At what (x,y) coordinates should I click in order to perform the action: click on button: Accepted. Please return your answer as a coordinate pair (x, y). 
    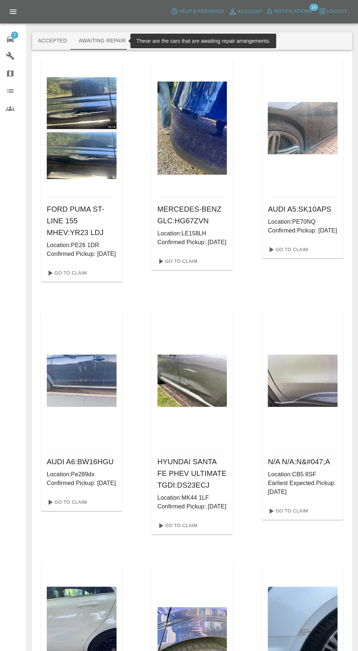
    Looking at the image, I should click on (52, 41).